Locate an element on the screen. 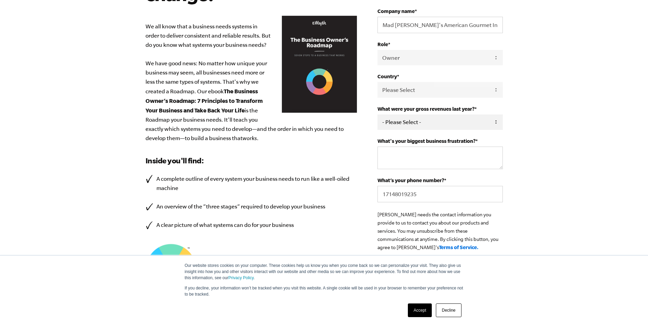 The width and height of the screenshot is (648, 326). span: Role is located at coordinates (383, 44).